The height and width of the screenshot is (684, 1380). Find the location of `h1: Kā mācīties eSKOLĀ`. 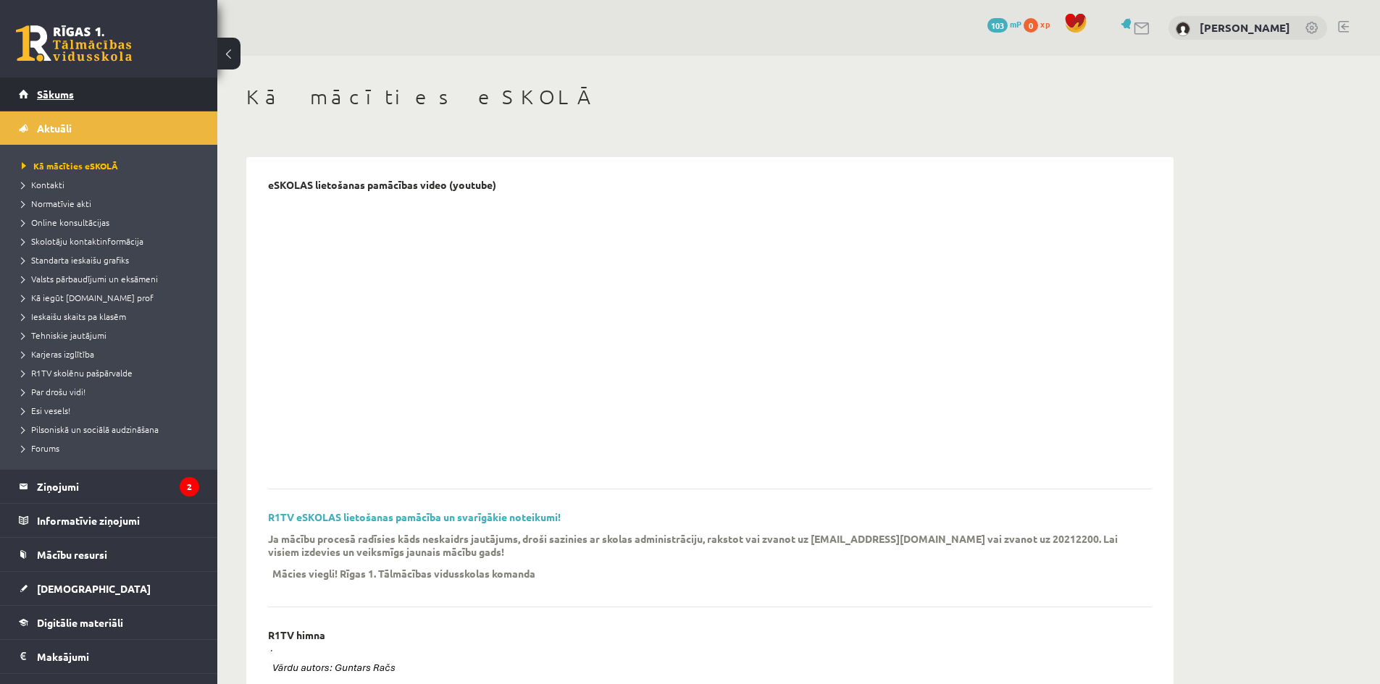

h1: Kā mācīties eSKOLĀ is located at coordinates (710, 97).